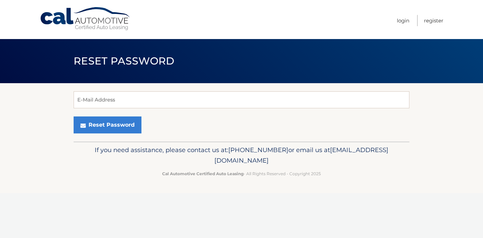  I want to click on a: Cal Automotive, so click(85, 19).